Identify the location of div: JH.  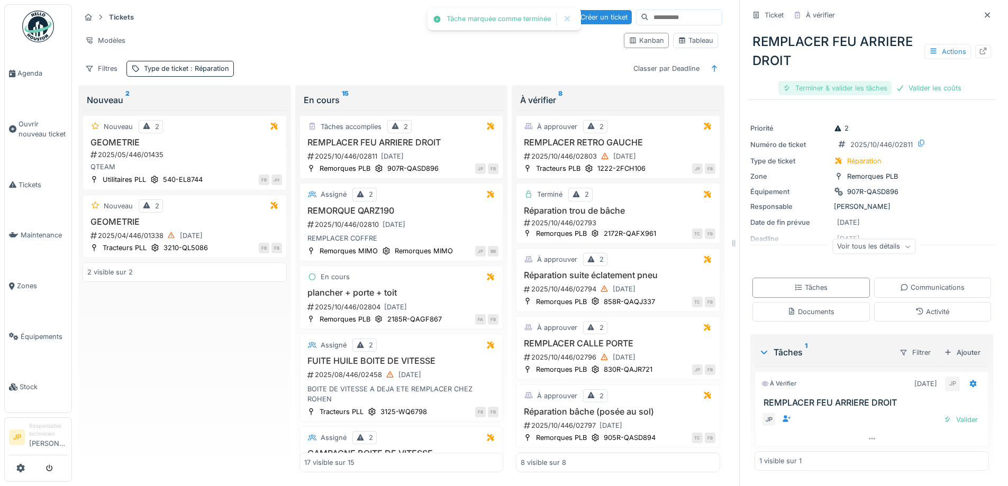
(277, 180).